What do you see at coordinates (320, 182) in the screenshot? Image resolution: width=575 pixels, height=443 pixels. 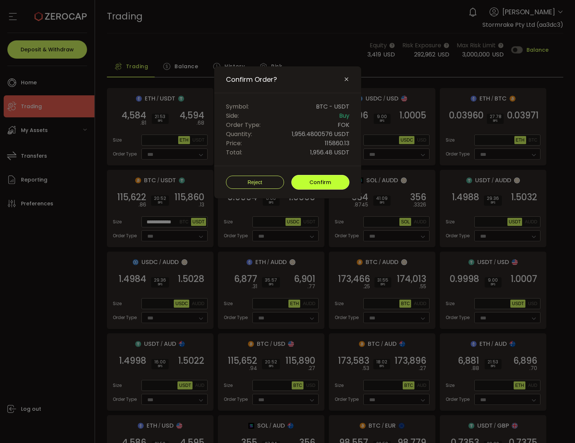 I see `span: Confirm` at bounding box center [320, 182].